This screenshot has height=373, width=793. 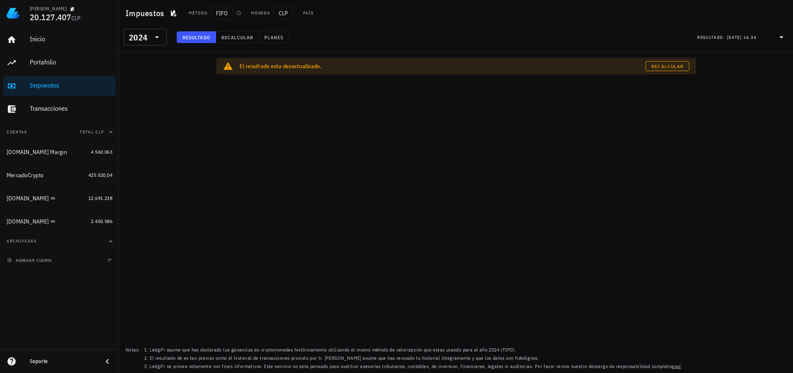 I want to click on span: Resultado, so click(x=196, y=37).